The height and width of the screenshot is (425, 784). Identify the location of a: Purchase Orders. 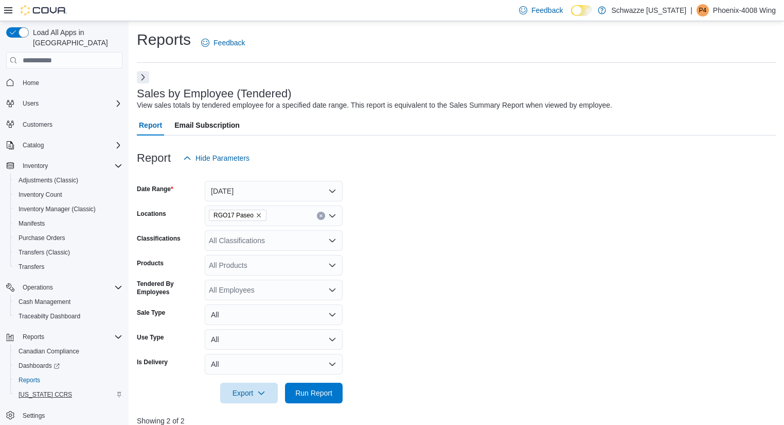
(42, 238).